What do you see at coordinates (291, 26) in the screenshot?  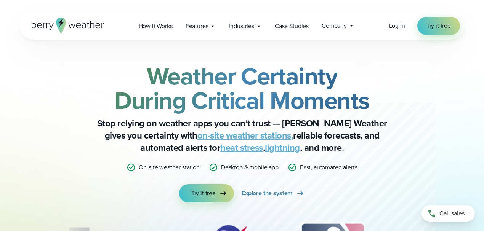 I see `span: Case Studies` at bounding box center [291, 26].